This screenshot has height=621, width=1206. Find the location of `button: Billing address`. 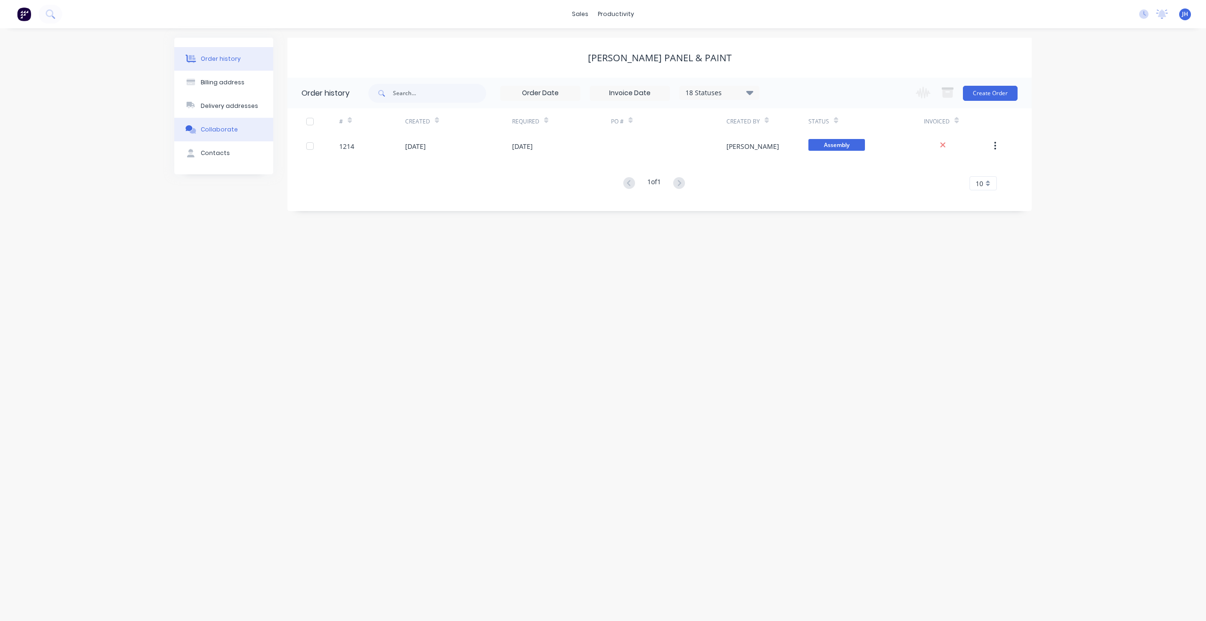

button: Billing address is located at coordinates (224, 82).